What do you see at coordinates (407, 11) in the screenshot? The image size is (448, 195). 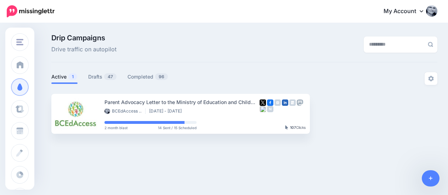 I see `a: My Account` at bounding box center [407, 11].